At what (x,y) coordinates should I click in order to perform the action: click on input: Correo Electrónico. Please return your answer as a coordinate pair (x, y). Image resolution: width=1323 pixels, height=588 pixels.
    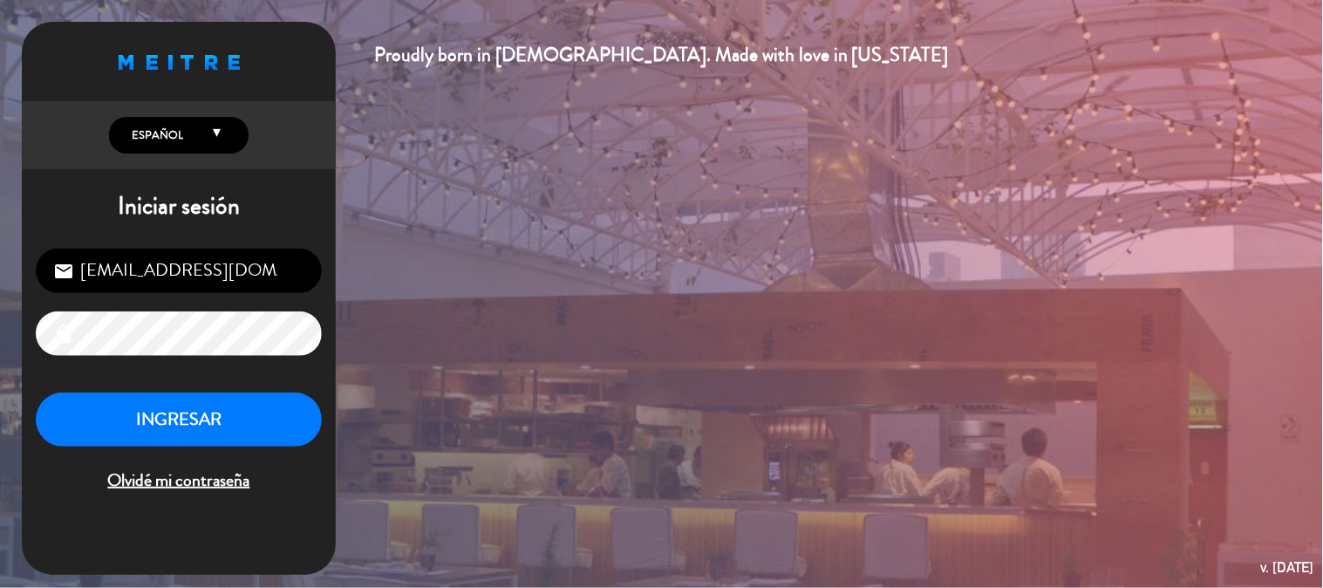
    Looking at the image, I should click on (179, 270).